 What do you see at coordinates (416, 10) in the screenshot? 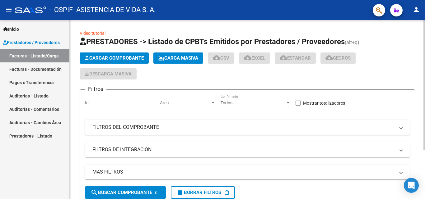
I see `mat-icon: person` at bounding box center [416, 10].